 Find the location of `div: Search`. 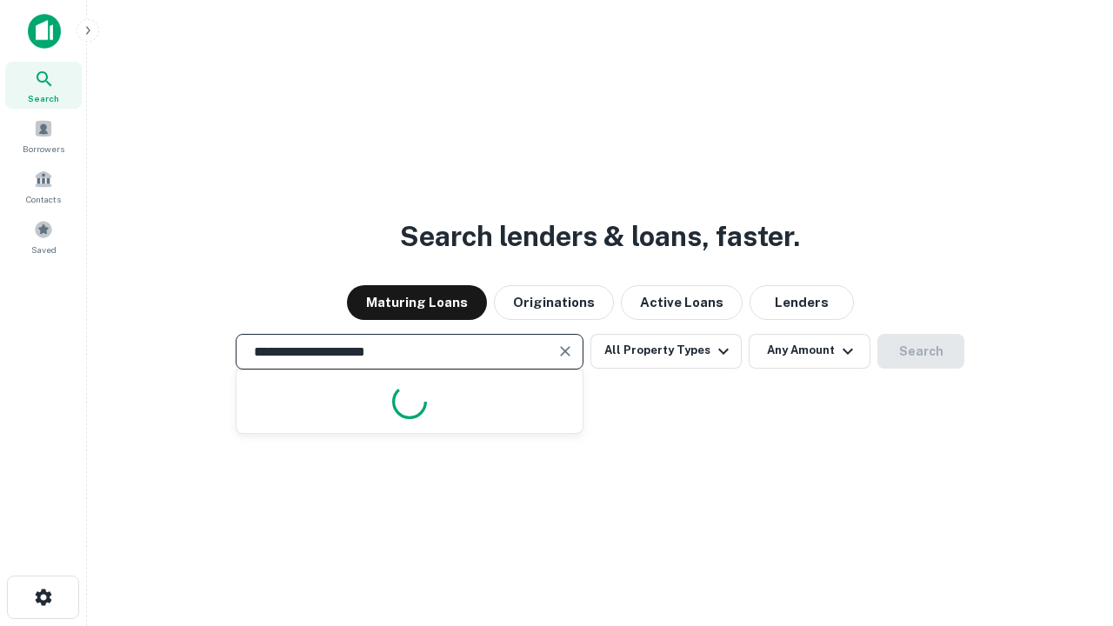

div: Search is located at coordinates (43, 85).